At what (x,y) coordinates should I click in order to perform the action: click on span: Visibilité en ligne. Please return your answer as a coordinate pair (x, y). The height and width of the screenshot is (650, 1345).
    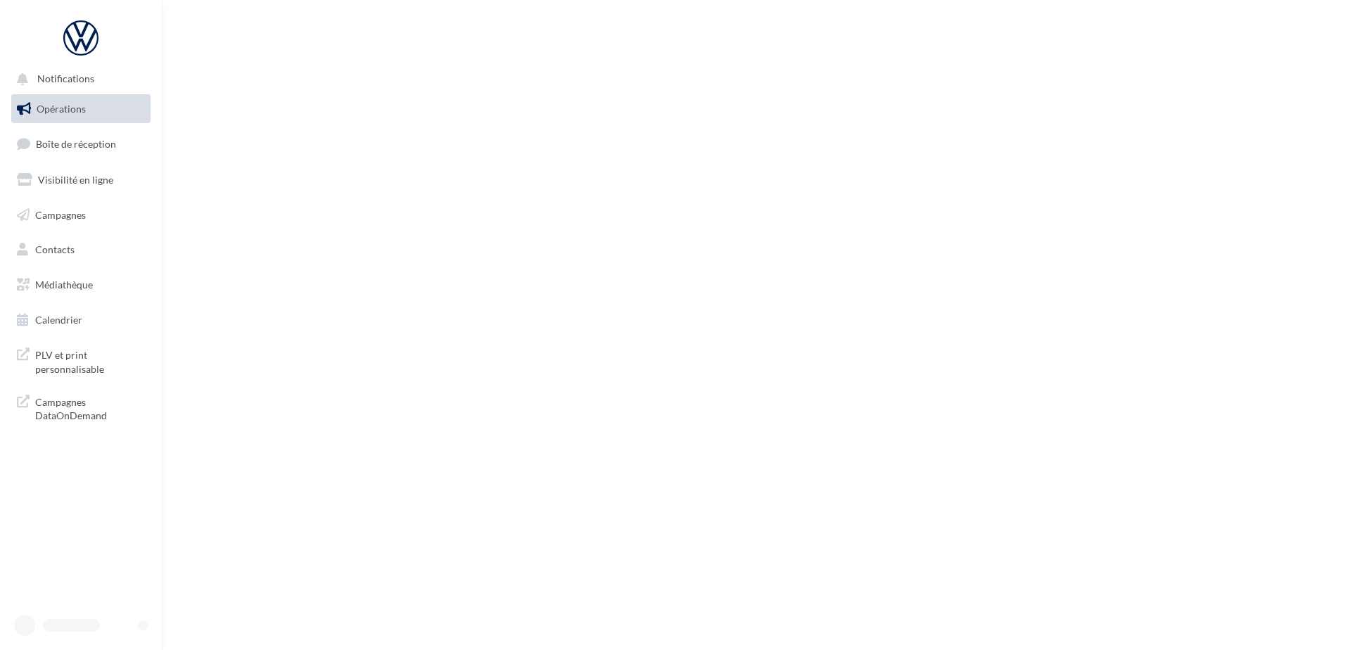
    Looking at the image, I should click on (75, 179).